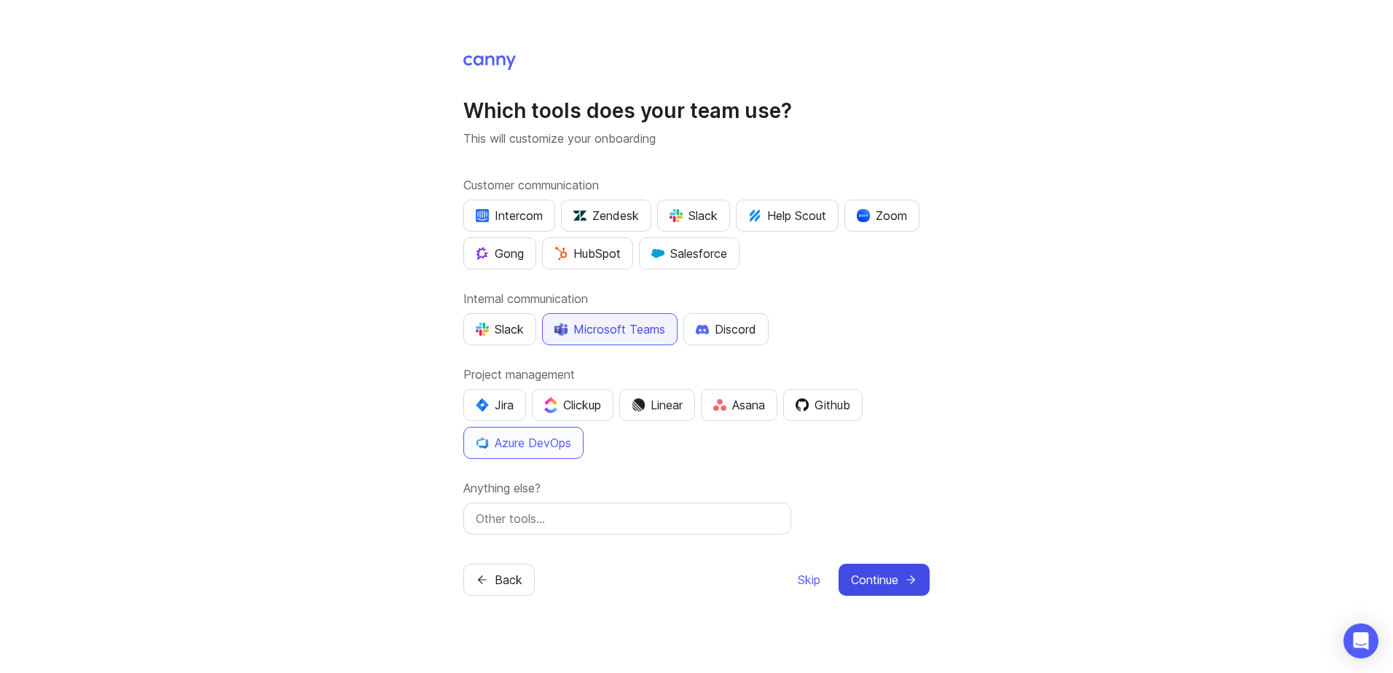  Describe the element at coordinates (523, 443) in the screenshot. I see `div: Azure DevOps` at that location.